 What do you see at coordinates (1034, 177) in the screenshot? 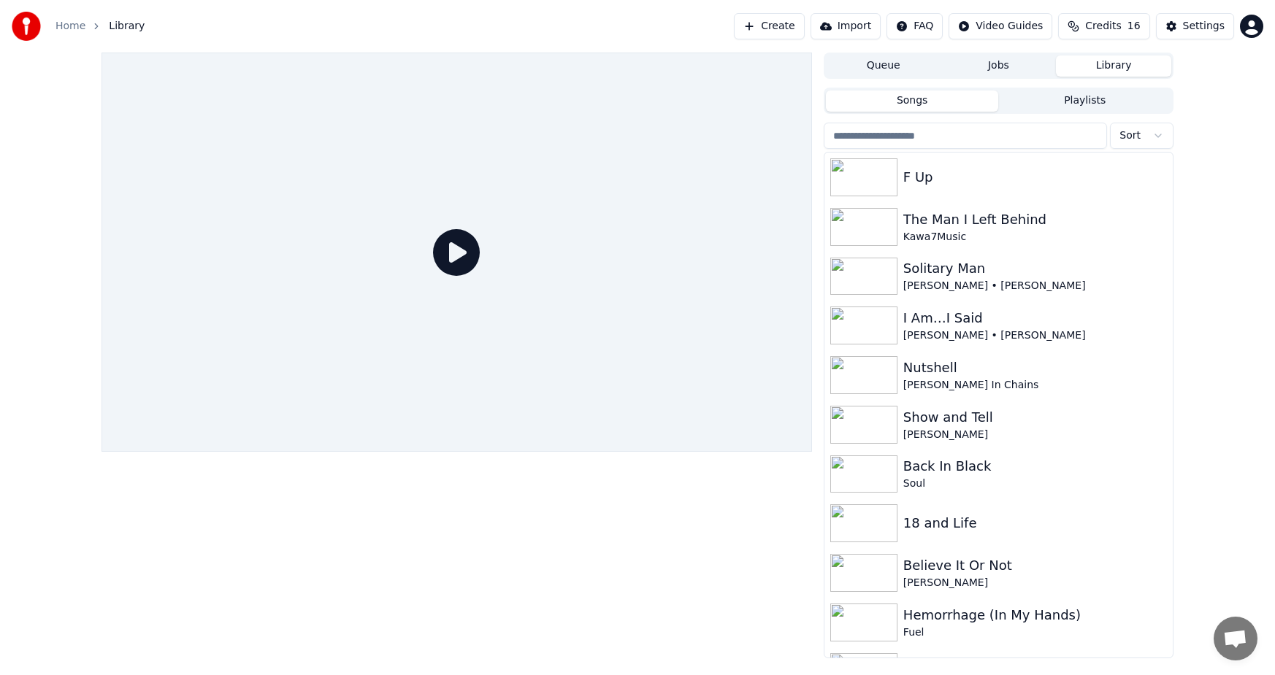
I see `div: F Up` at bounding box center [1034, 177].